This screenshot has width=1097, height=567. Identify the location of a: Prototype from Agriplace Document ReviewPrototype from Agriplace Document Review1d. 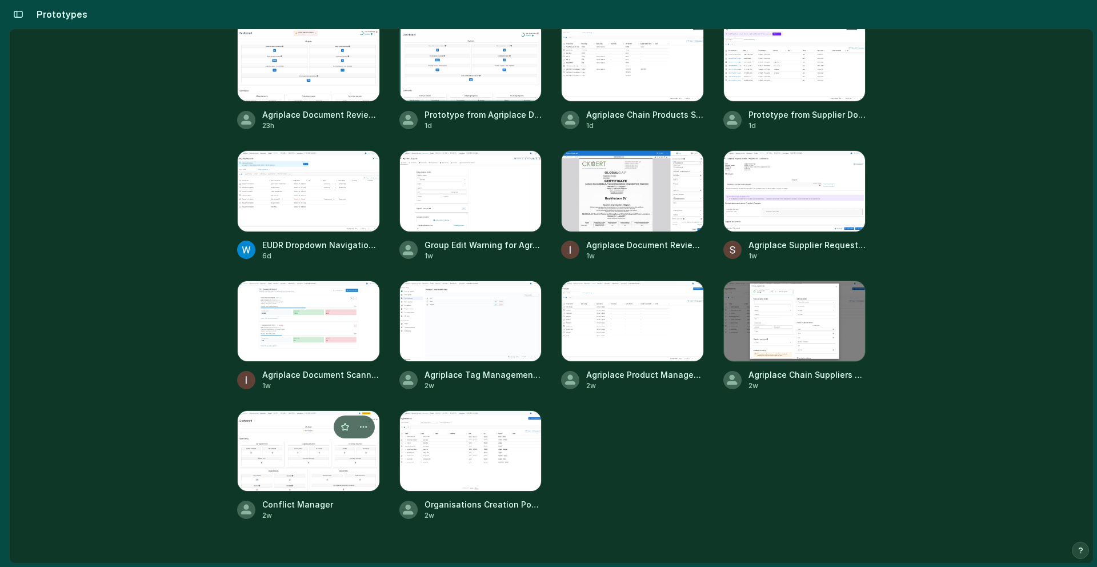
(471, 75).